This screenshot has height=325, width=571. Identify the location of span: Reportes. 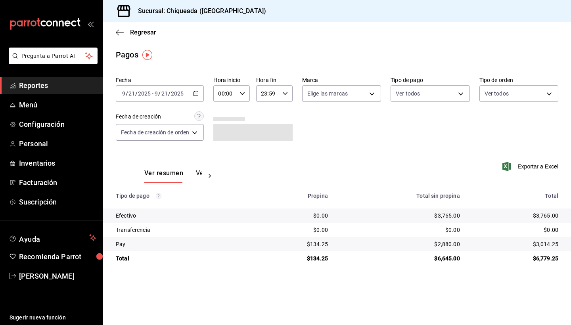
(58, 85).